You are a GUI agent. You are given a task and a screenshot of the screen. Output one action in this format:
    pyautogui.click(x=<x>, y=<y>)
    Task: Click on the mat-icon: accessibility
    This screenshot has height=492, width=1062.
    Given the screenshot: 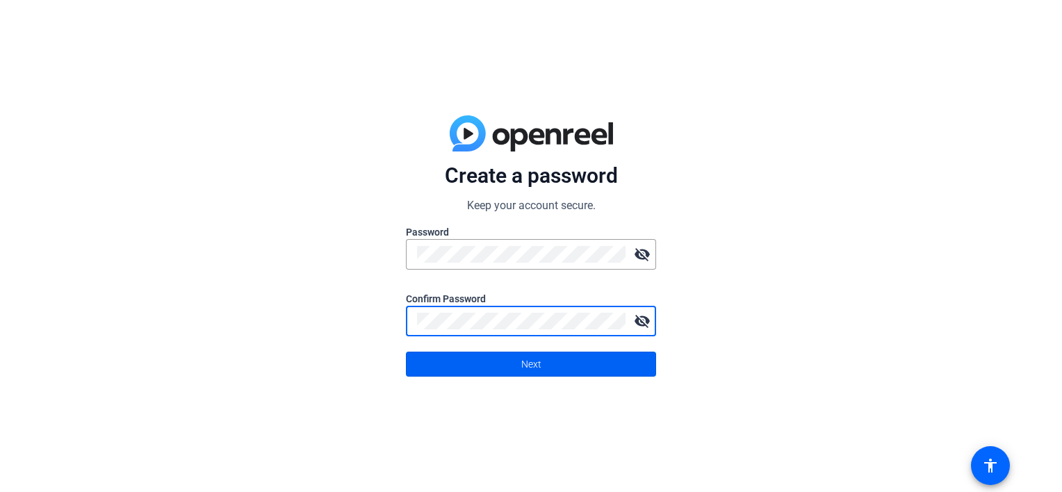 What is the action you would take?
    pyautogui.click(x=990, y=466)
    